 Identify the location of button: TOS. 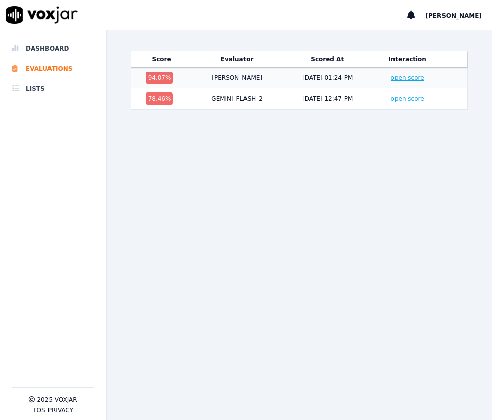
(39, 410).